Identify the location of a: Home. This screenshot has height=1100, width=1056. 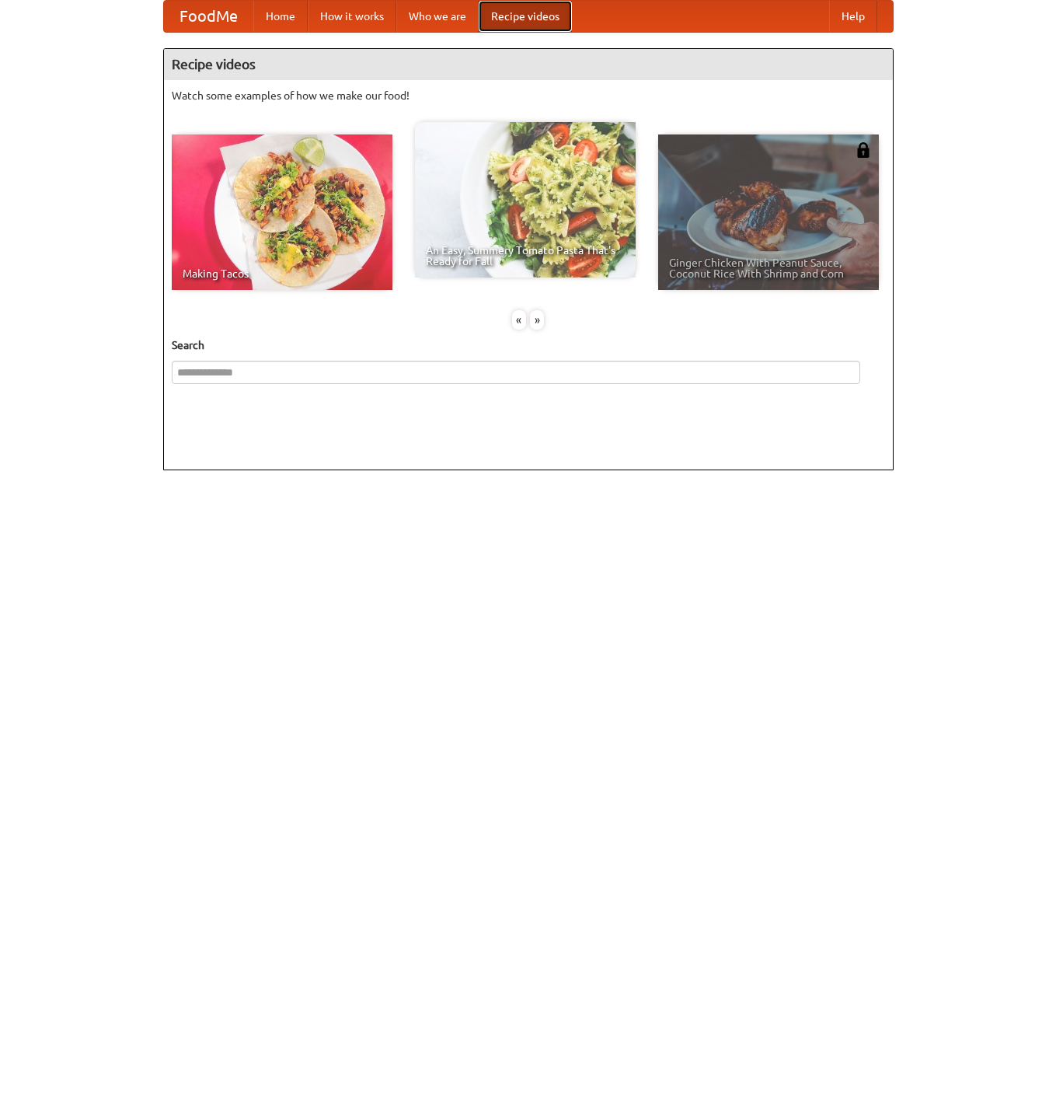
(281, 16).